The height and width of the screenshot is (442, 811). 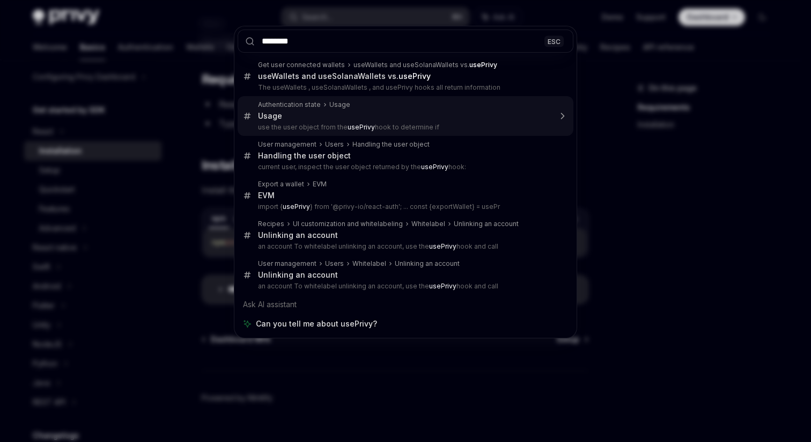 I want to click on div: Get user connected wallets, so click(x=302, y=65).